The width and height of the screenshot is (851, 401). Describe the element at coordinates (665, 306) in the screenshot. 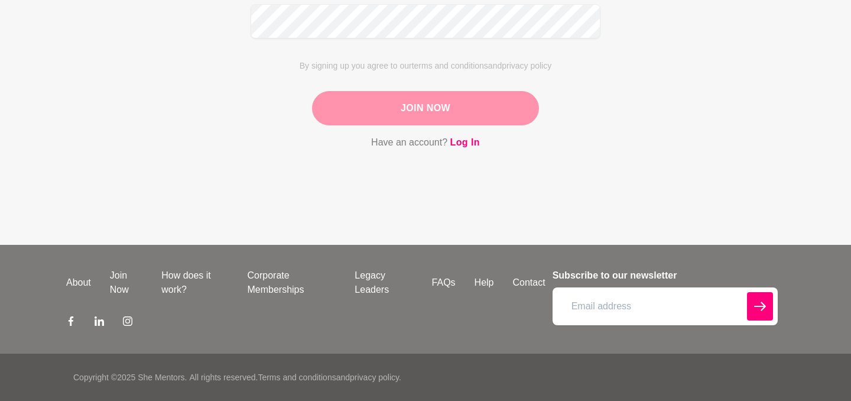

I see `input: Email address` at that location.